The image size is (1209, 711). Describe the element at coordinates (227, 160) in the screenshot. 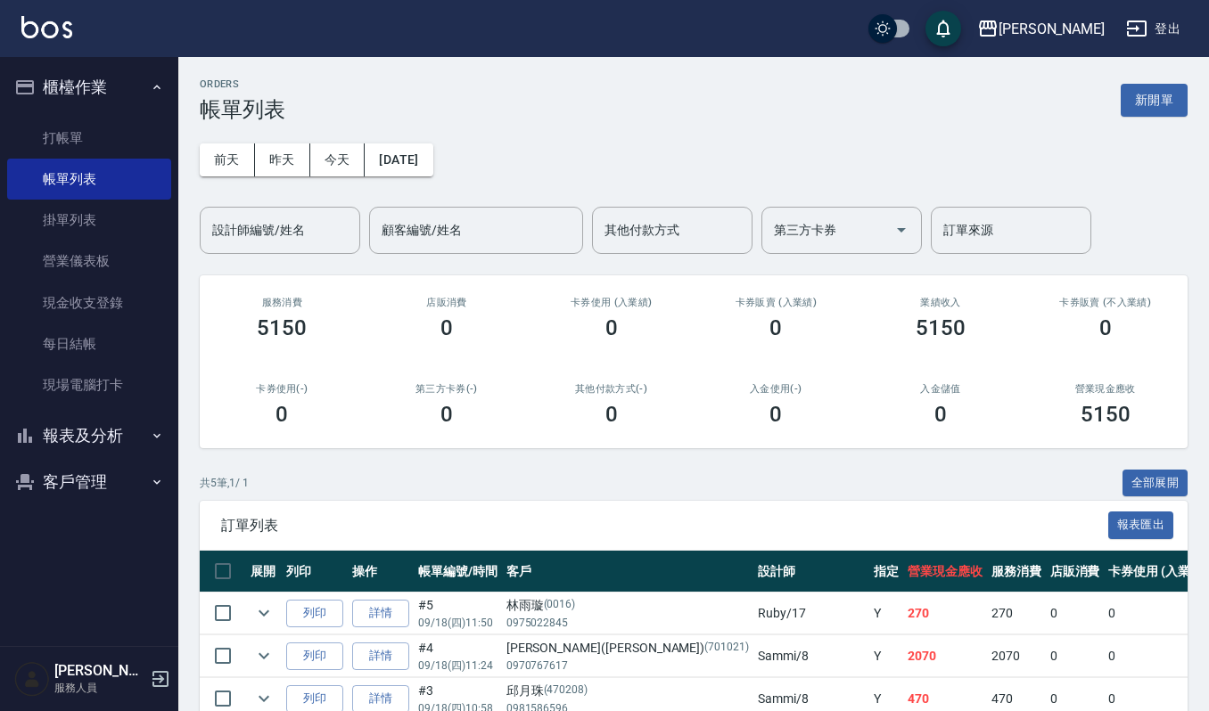

I see `button: 前天` at that location.